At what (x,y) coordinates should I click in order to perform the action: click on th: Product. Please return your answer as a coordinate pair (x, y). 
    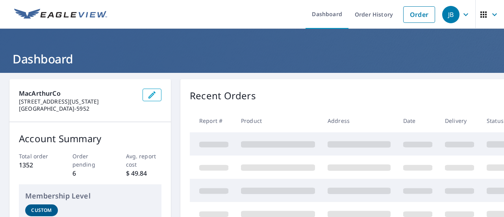
    Looking at the image, I should click on (278, 120).